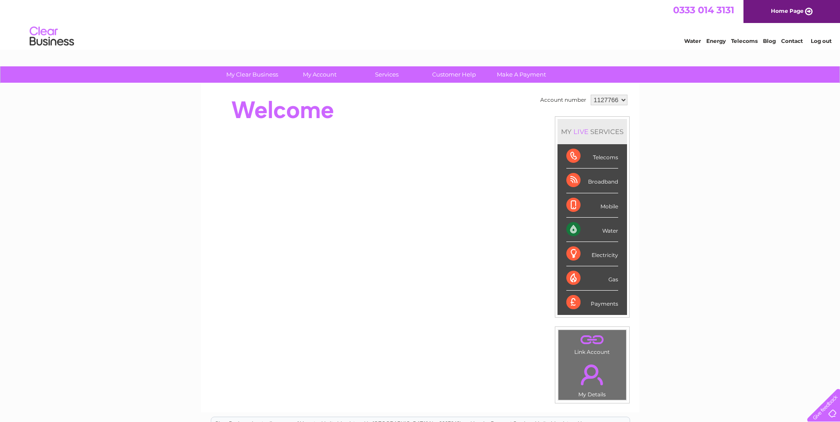  I want to click on span: 0333 014 3131, so click(703, 10).